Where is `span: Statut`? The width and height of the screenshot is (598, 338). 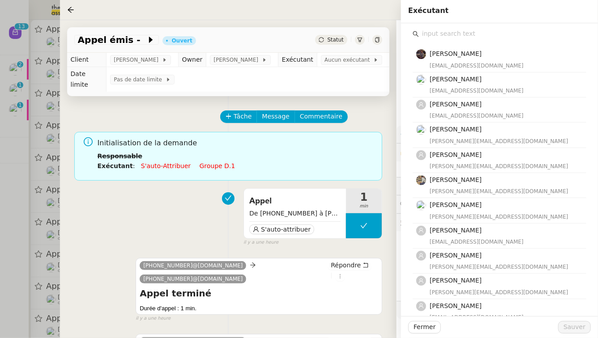 span: Statut is located at coordinates (335, 40).